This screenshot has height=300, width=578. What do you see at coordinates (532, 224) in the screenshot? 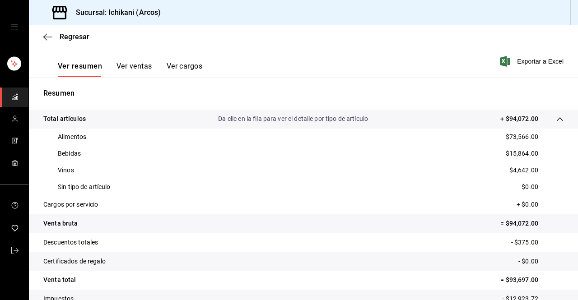
I see `p: = $94,072.00` at bounding box center [532, 224].